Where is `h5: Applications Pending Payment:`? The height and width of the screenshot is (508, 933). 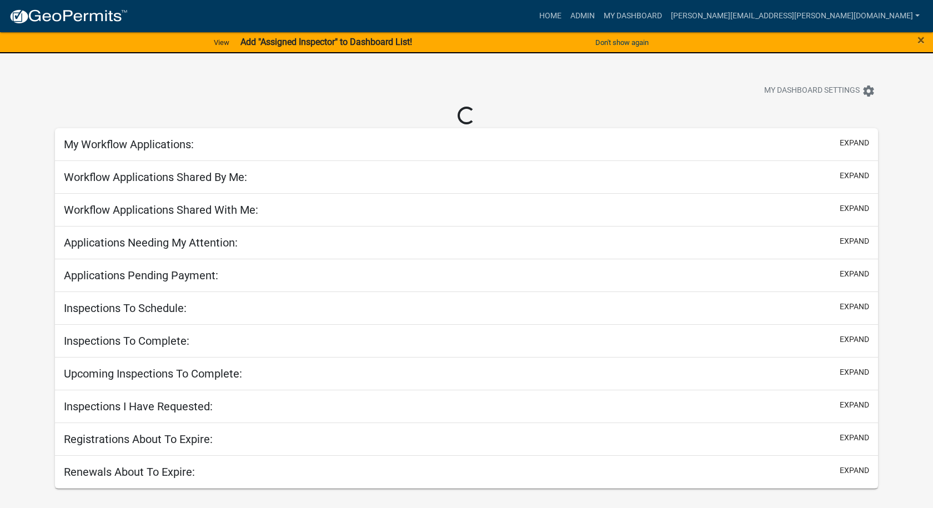
h5: Applications Pending Payment: is located at coordinates (141, 276).